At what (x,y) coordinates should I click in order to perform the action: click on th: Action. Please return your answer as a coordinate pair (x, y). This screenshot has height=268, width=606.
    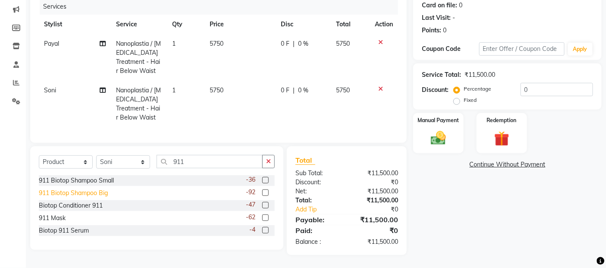
    Looking at the image, I should click on (384, 24).